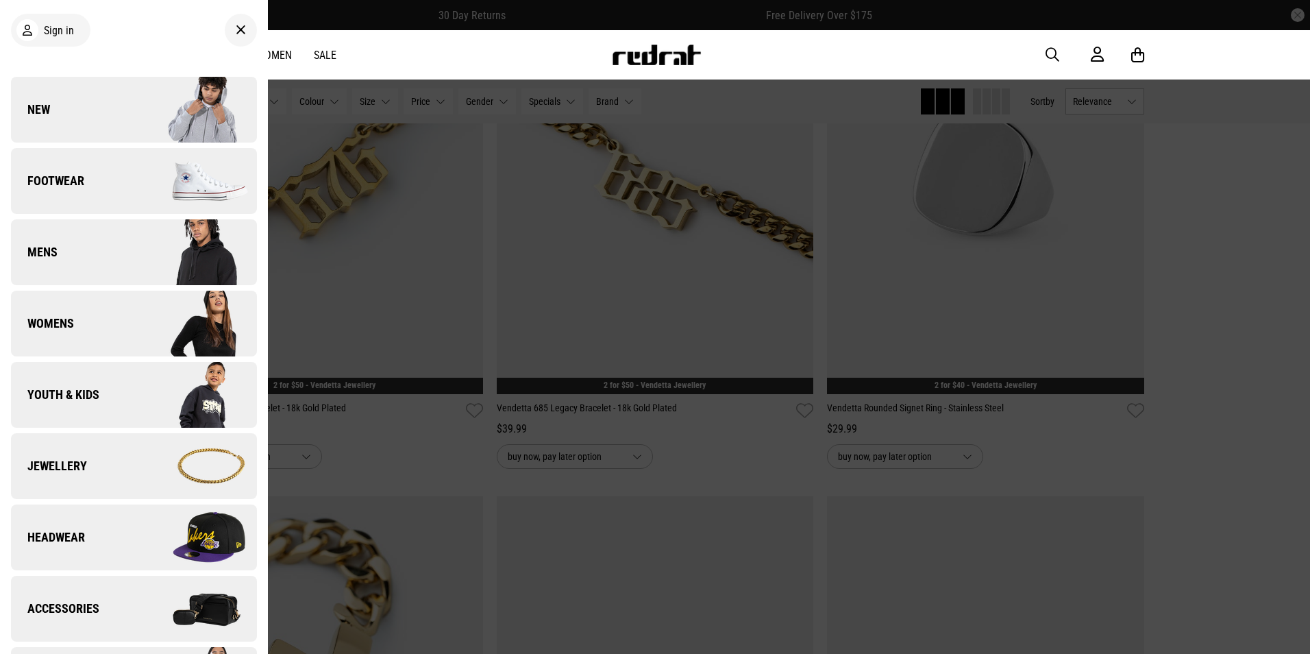 The height and width of the screenshot is (654, 1310). What do you see at coordinates (59, 30) in the screenshot?
I see `span: Sign in` at bounding box center [59, 30].